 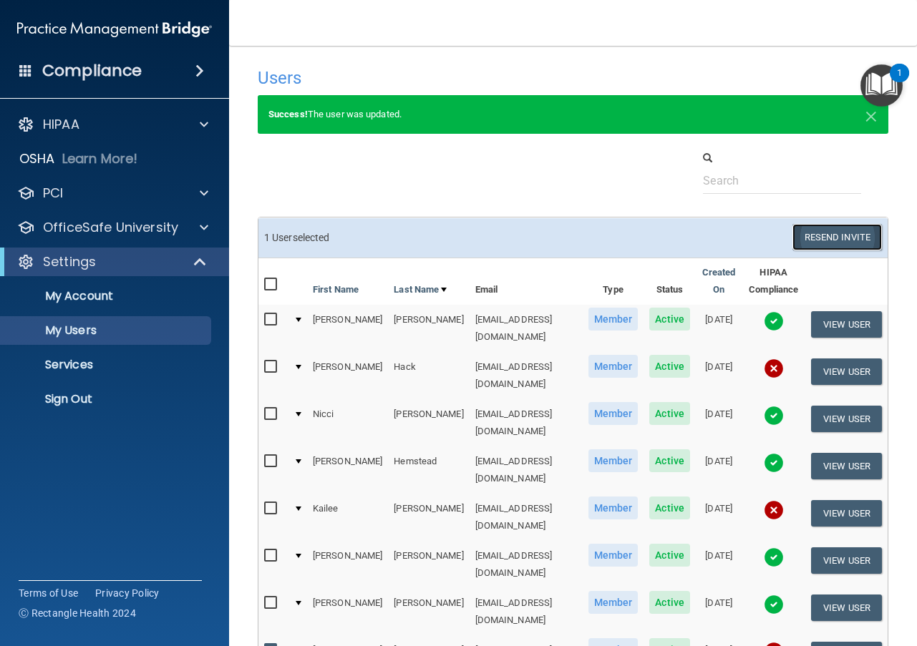 I want to click on p: My Account, so click(x=107, y=296).